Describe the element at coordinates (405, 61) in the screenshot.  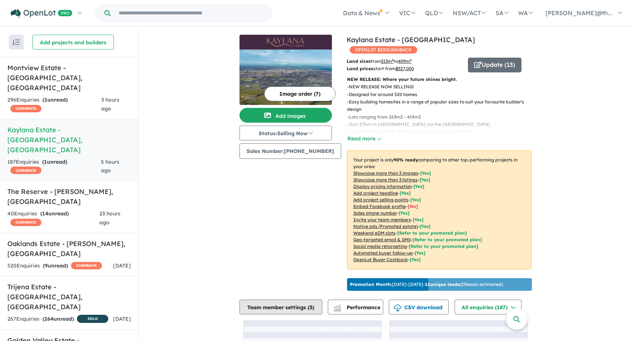
I see `u: 409 m` at that location.